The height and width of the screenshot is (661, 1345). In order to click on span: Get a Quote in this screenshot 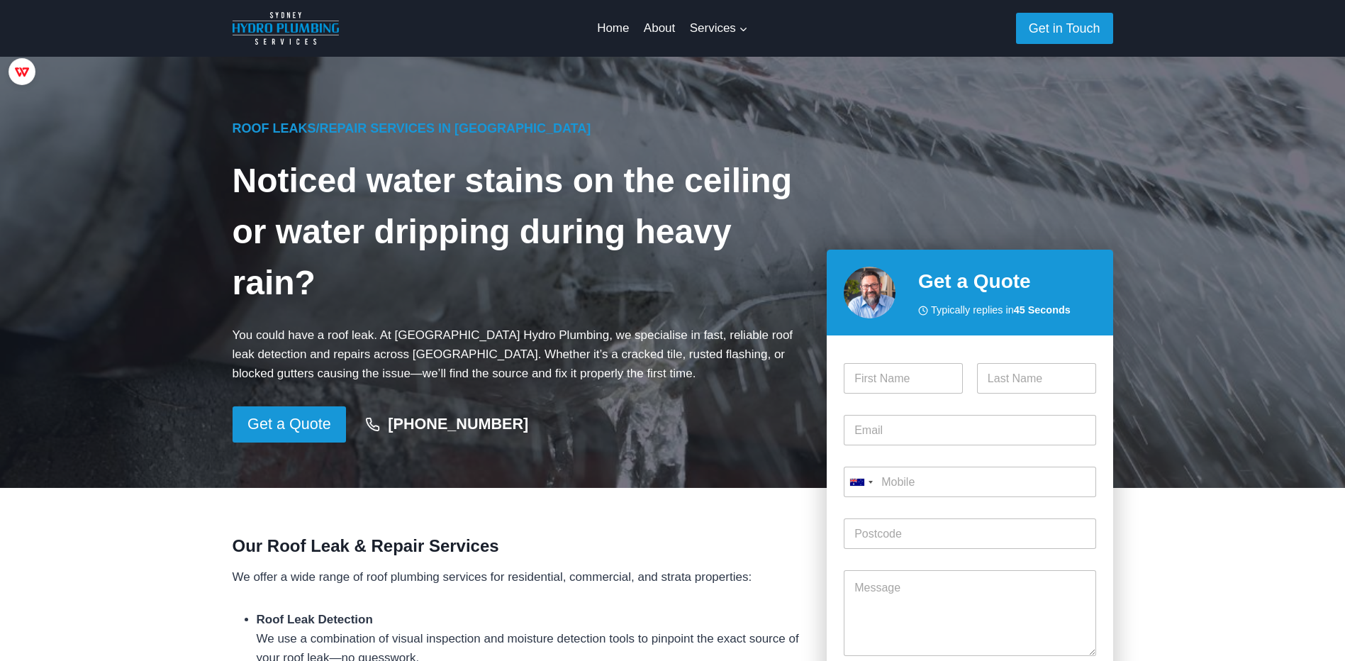, I will do `click(289, 424)`.